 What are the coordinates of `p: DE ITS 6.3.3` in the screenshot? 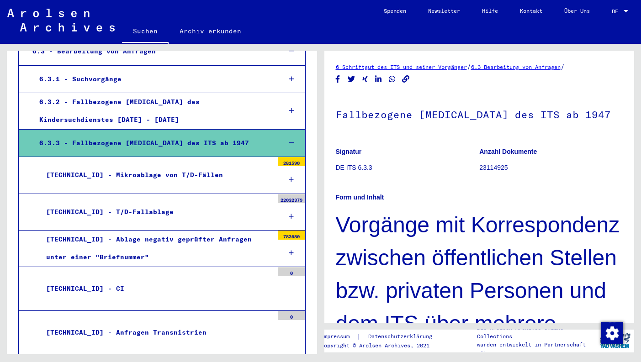 It's located at (408, 168).